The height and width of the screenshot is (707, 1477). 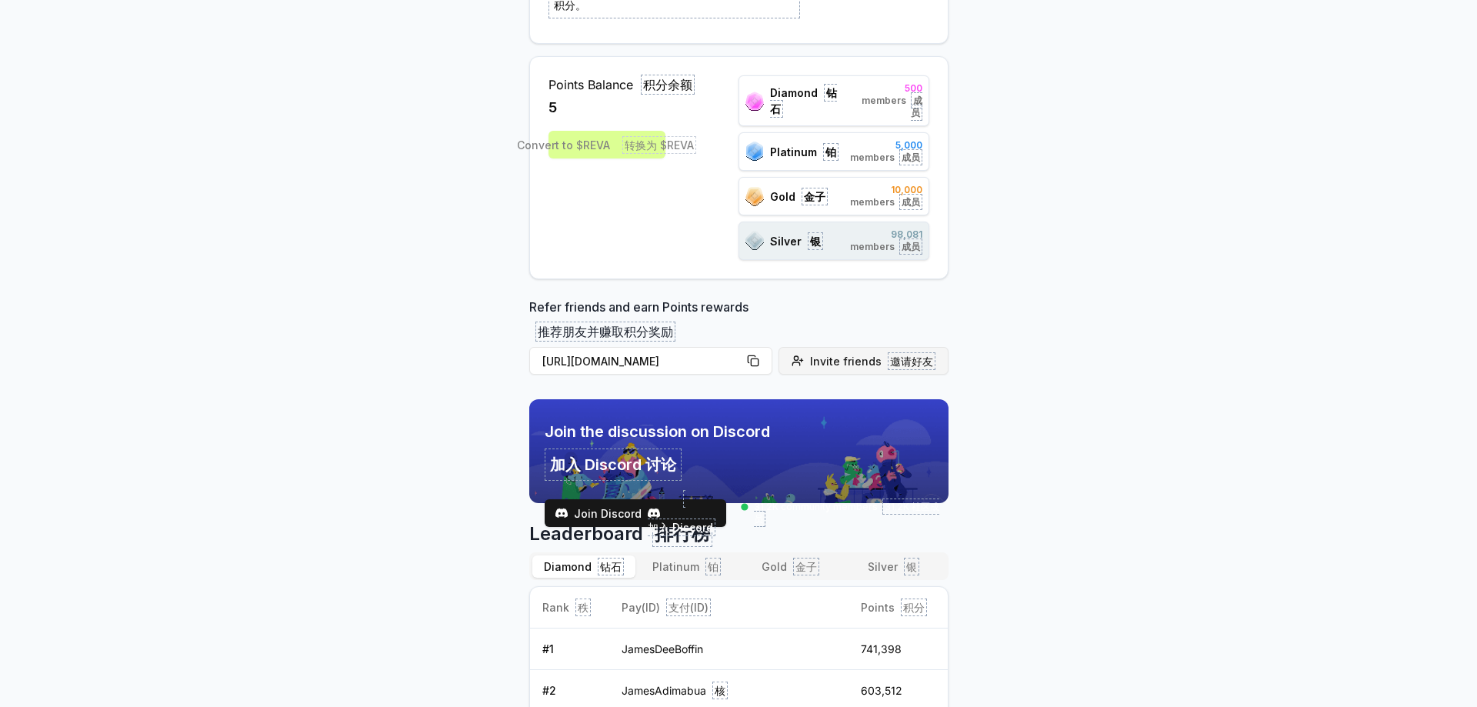 I want to click on button: Invite friends 邀请好友, so click(x=863, y=361).